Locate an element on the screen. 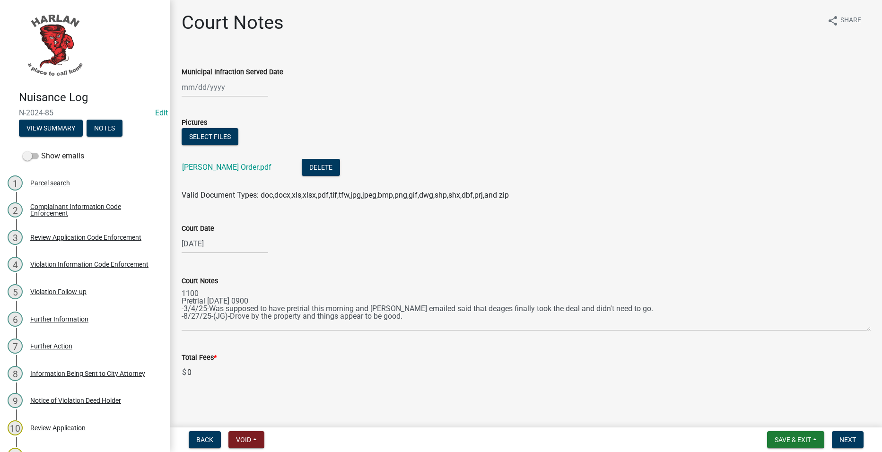 The width and height of the screenshot is (882, 452). div: Complainant Information Code Enforcement is located at coordinates (93, 210).